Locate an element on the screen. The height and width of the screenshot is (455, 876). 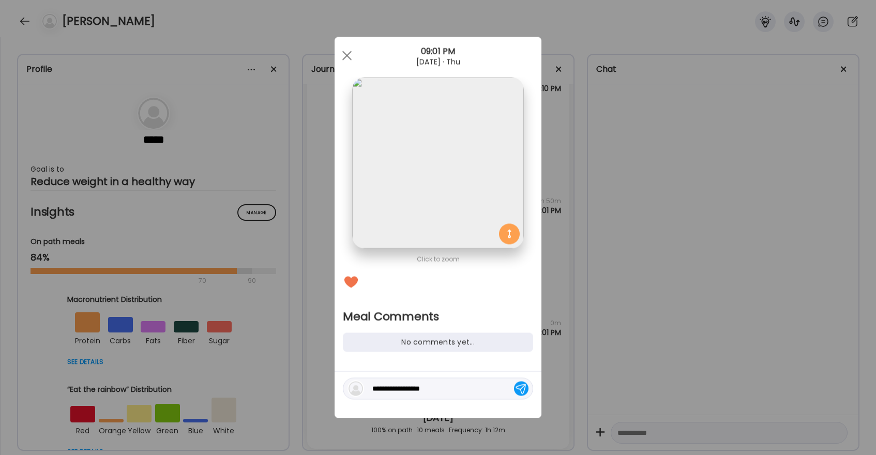
h2: Meal Comments is located at coordinates (438, 317).